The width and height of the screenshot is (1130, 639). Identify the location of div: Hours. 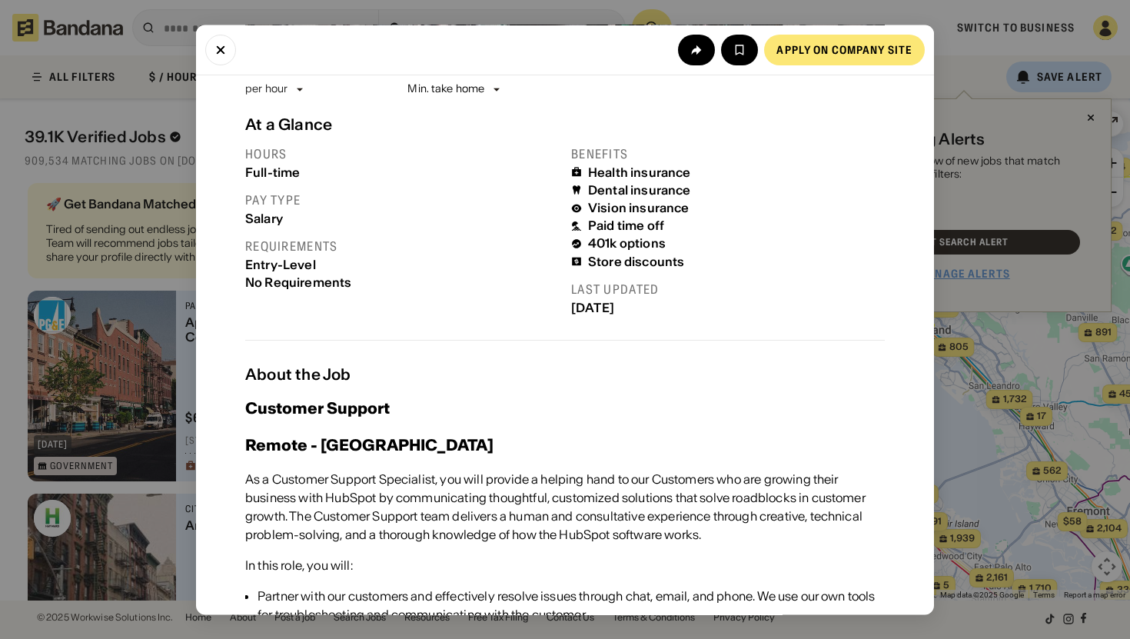
(402, 154).